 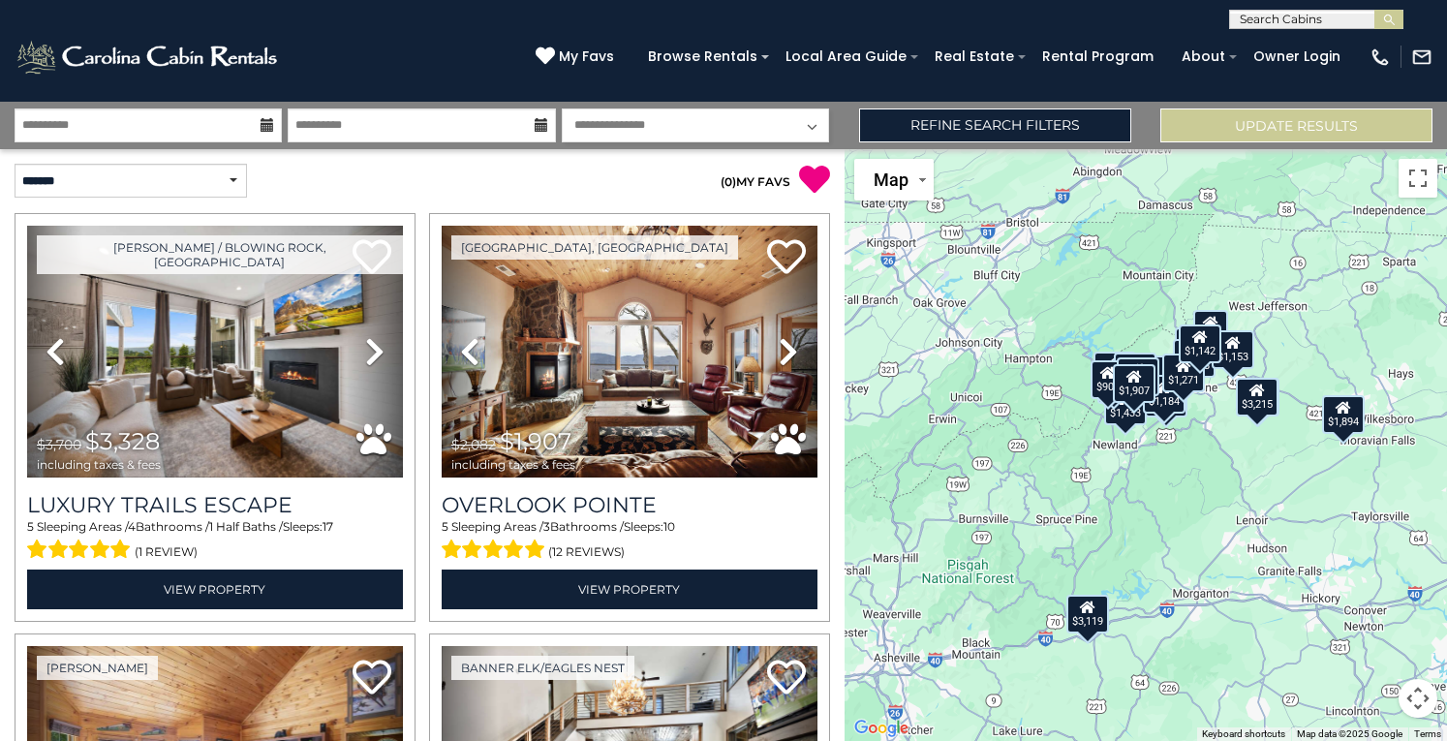 I want to click on span: 1 Half Baths /, so click(x=246, y=526).